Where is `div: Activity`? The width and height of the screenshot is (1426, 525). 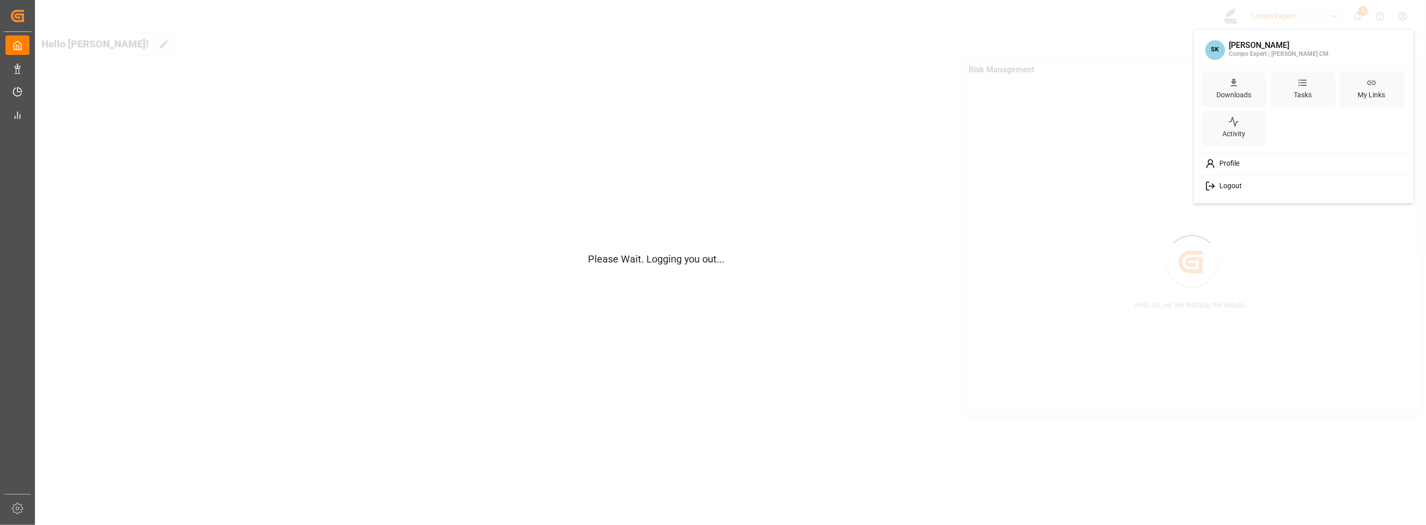 div: Activity is located at coordinates (1234, 134).